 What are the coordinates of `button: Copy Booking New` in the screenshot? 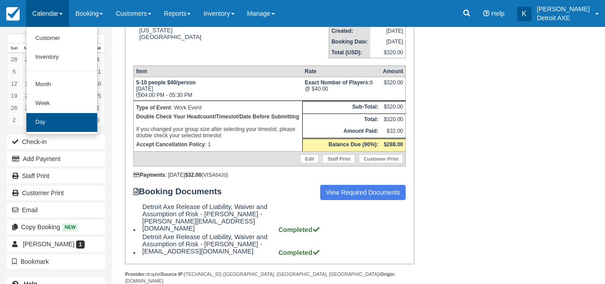 It's located at (56, 227).